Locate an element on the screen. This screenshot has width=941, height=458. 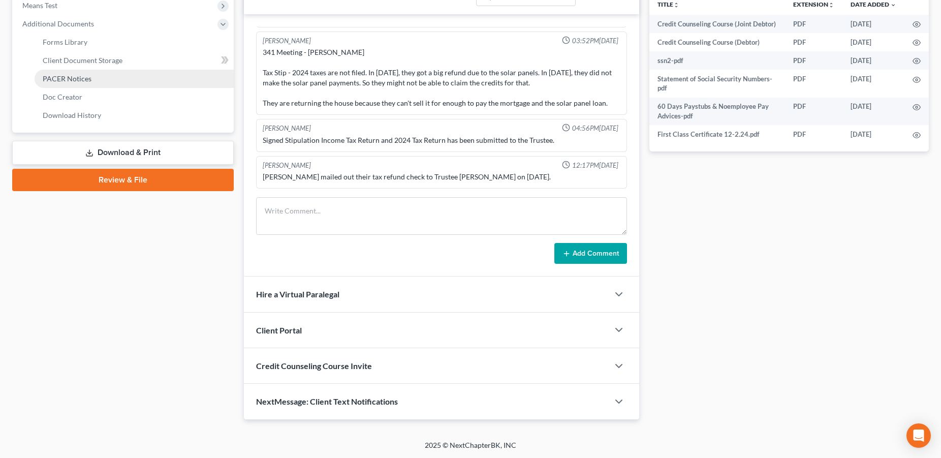
span: Additional Documents is located at coordinates (58, 23).